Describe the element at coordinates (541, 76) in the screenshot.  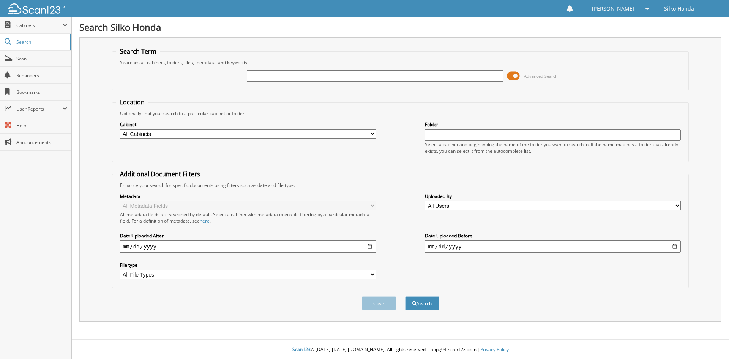
I see `span: Advanced Search` at that location.